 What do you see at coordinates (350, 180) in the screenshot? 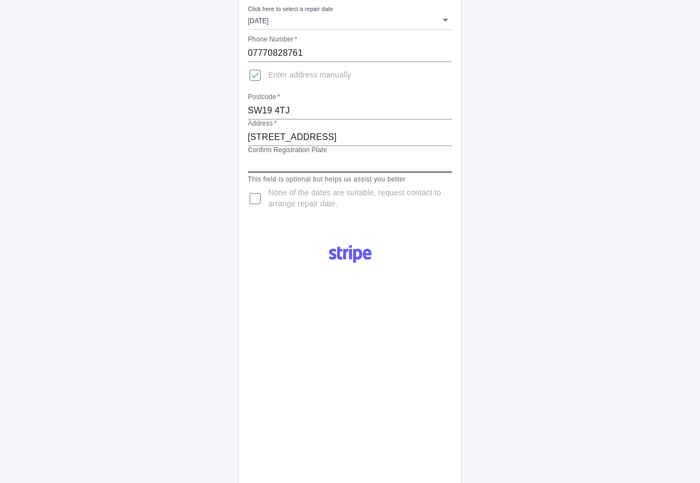
I see `p: This field is optional but helps us assist you better` at bounding box center [350, 180].